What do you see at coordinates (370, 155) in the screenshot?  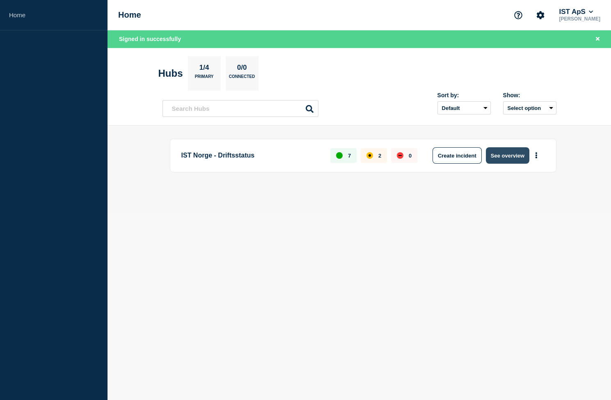 I see `div: affected` at bounding box center [370, 155].